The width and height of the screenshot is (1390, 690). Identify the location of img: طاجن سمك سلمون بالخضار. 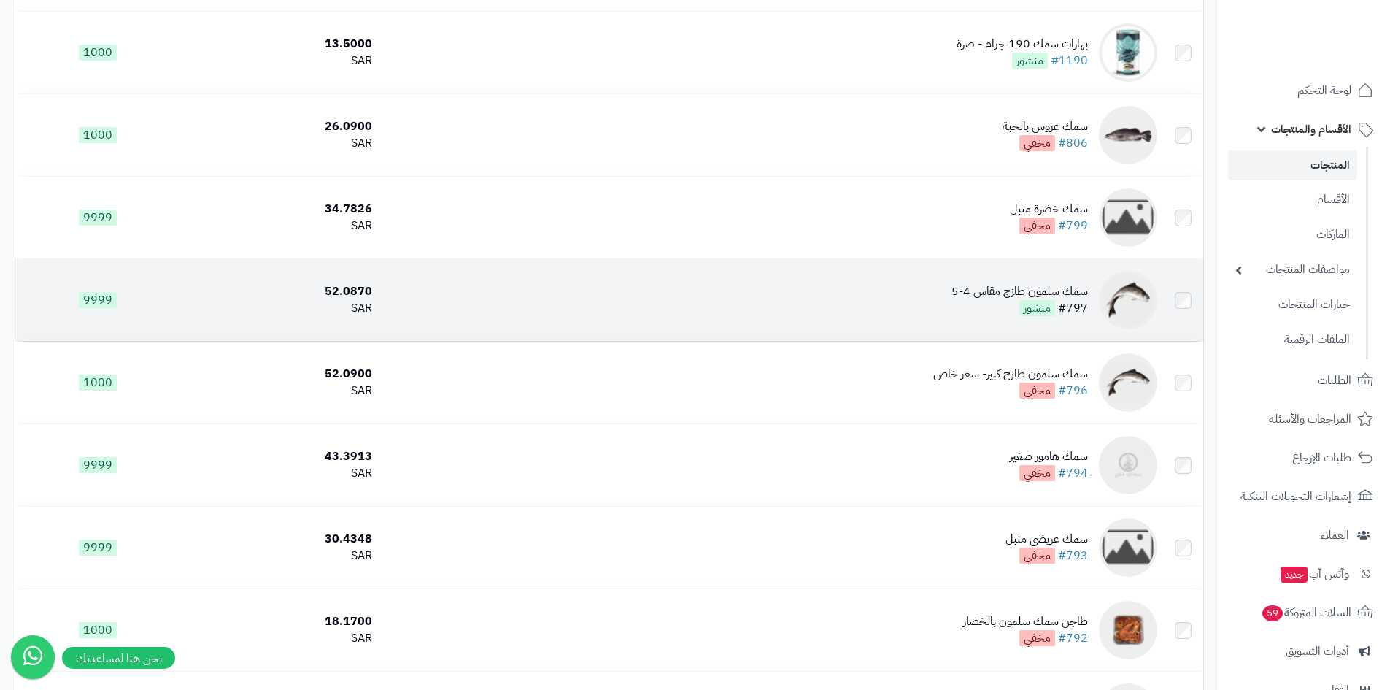
(1128, 630).